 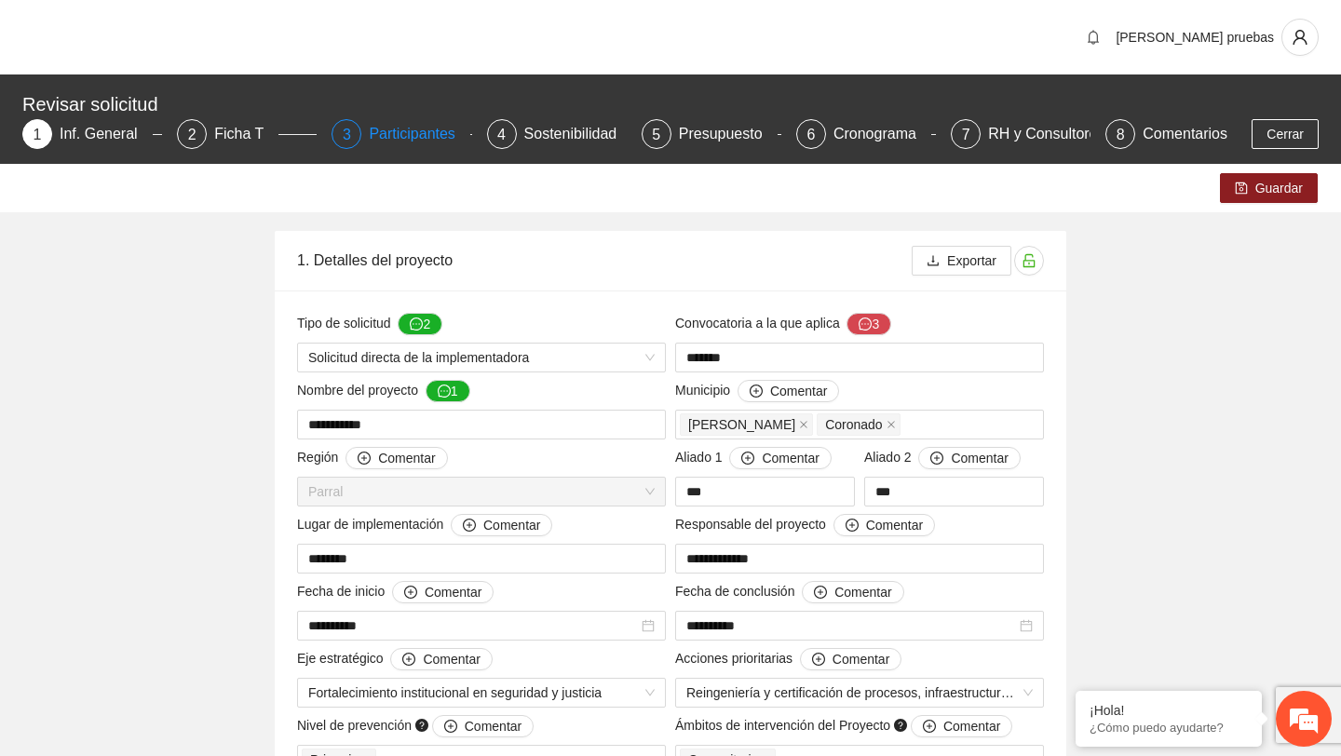 What do you see at coordinates (37, 134) in the screenshot?
I see `span: 1` at bounding box center [37, 134].